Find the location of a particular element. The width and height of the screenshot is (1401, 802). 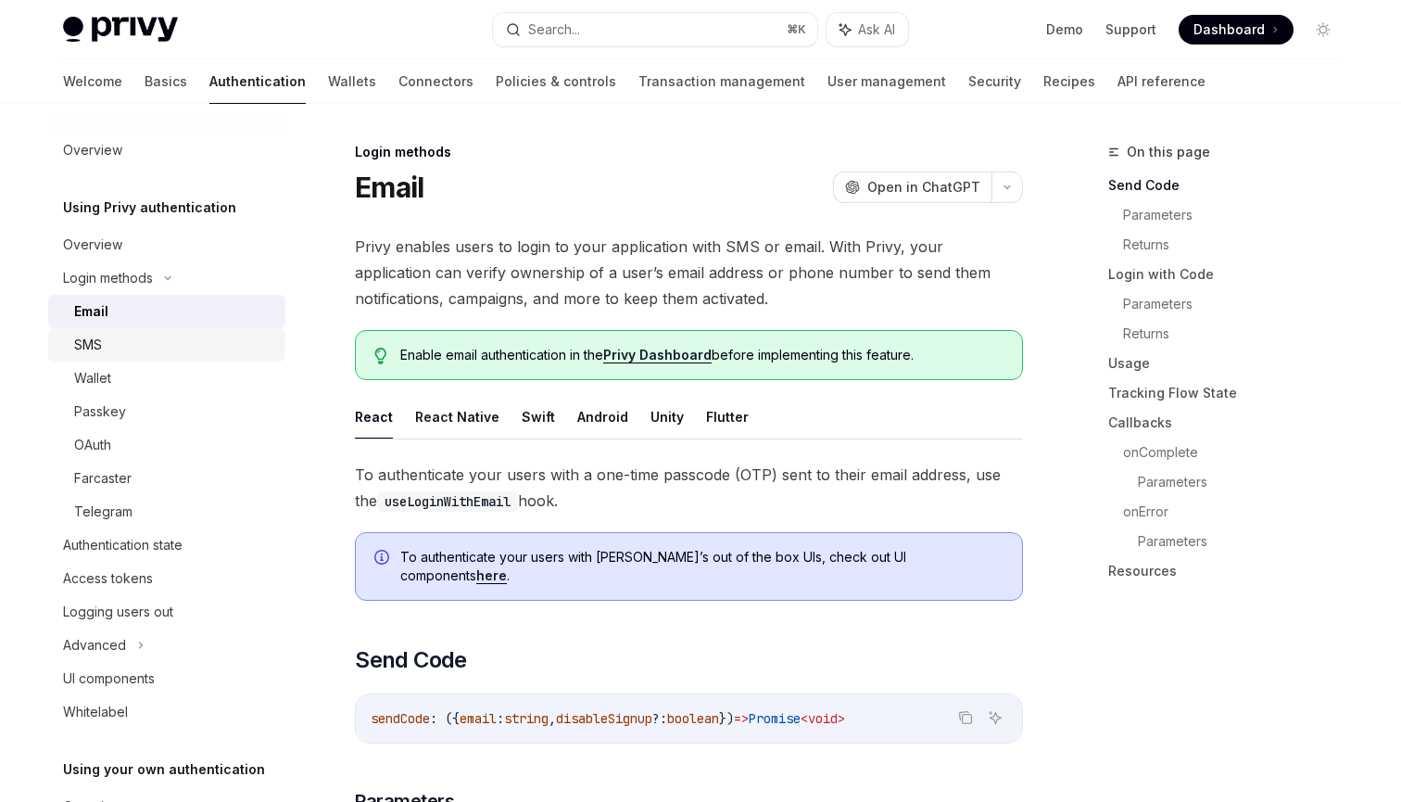

code: useLoginWithEmail is located at coordinates (448, 501).